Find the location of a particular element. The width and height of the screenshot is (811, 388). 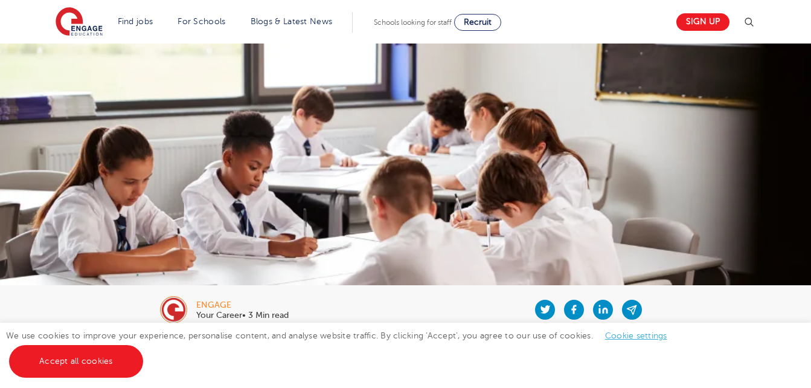

a: Accept all cookies is located at coordinates (76, 361).